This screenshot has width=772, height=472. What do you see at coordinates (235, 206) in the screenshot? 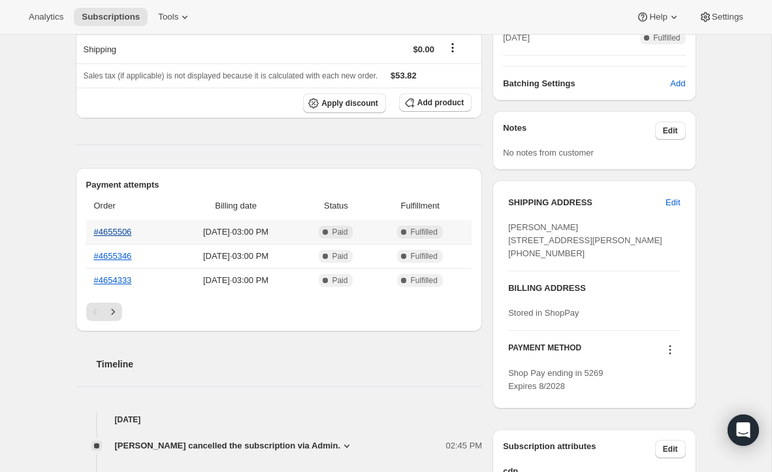
I see `span: Billing date` at bounding box center [235, 206].